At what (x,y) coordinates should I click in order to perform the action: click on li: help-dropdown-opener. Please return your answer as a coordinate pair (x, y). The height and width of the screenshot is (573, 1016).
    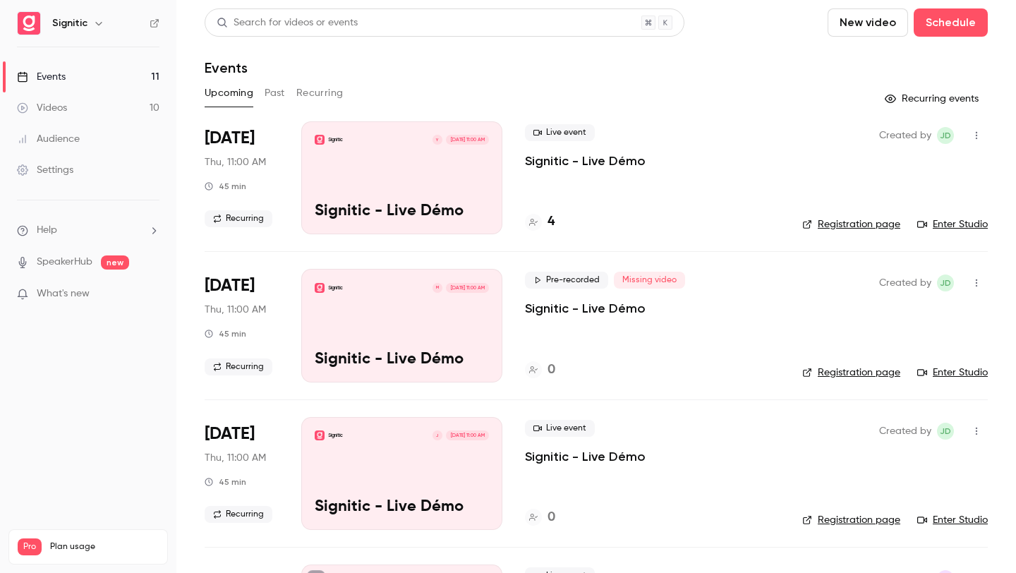
    Looking at the image, I should click on (88, 230).